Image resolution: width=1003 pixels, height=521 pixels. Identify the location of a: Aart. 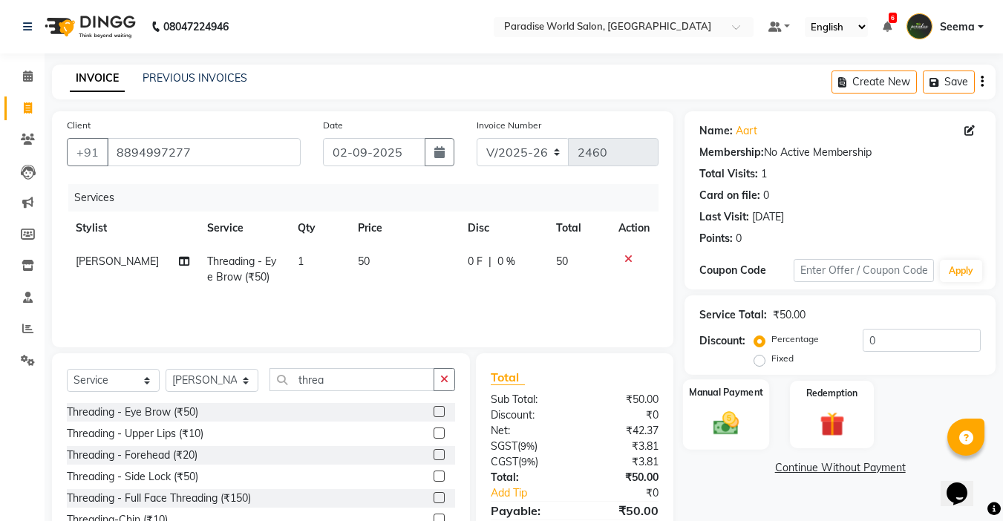
(746, 131).